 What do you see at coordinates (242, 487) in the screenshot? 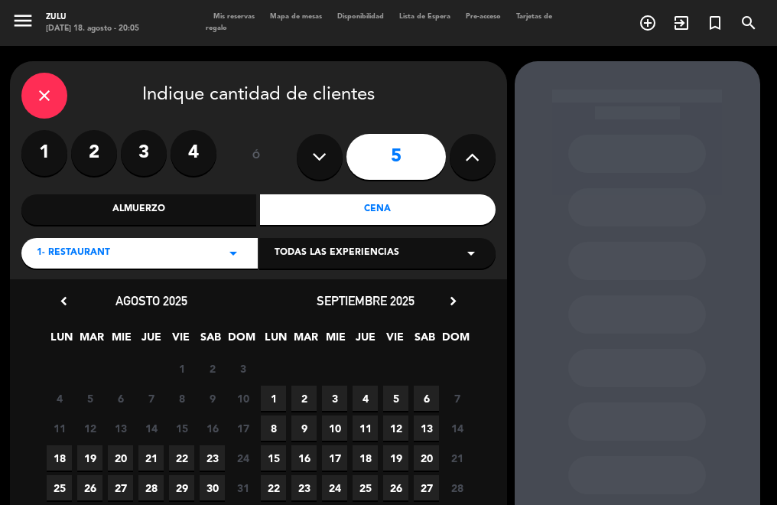
I see `span: 31` at bounding box center [242, 487].